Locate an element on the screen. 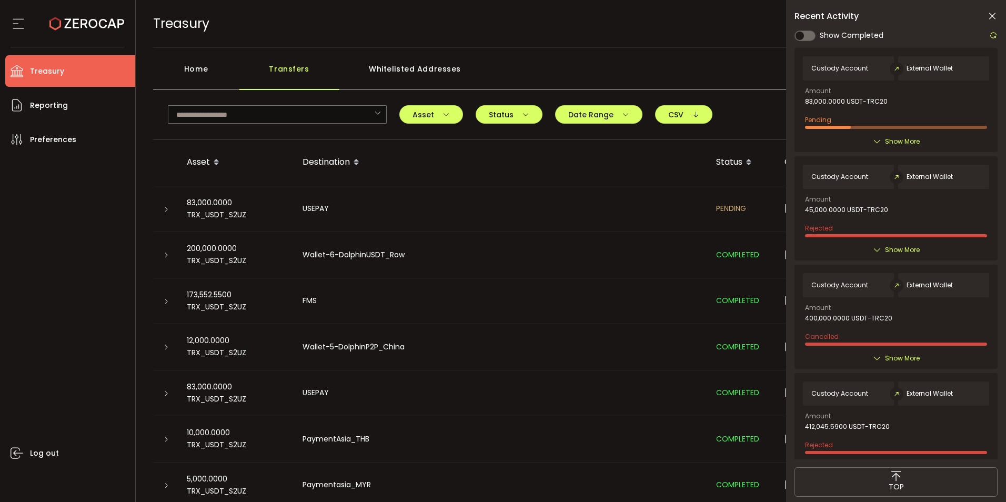 This screenshot has width=1006, height=502. div: Transfers is located at coordinates (289, 74).